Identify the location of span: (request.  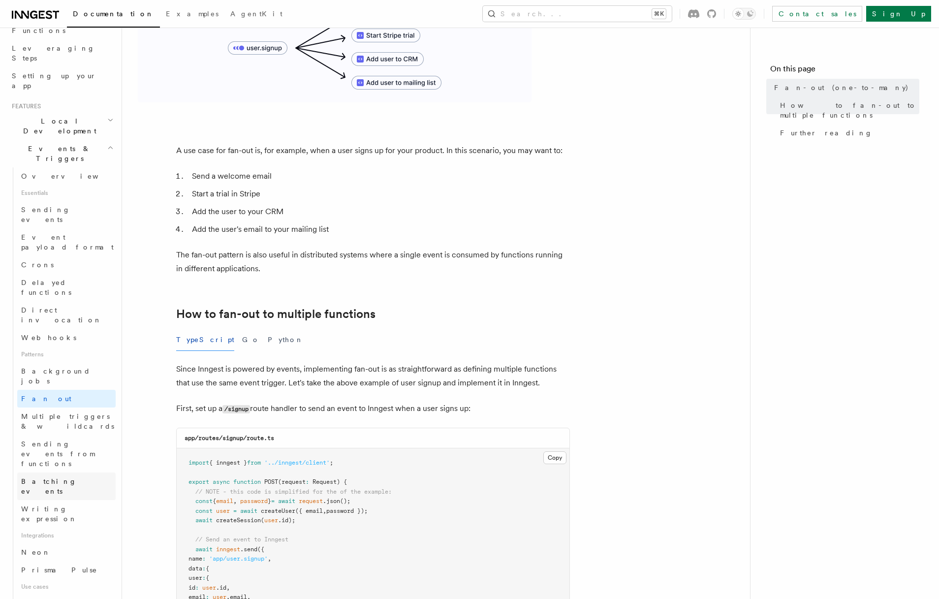
(292, 482).